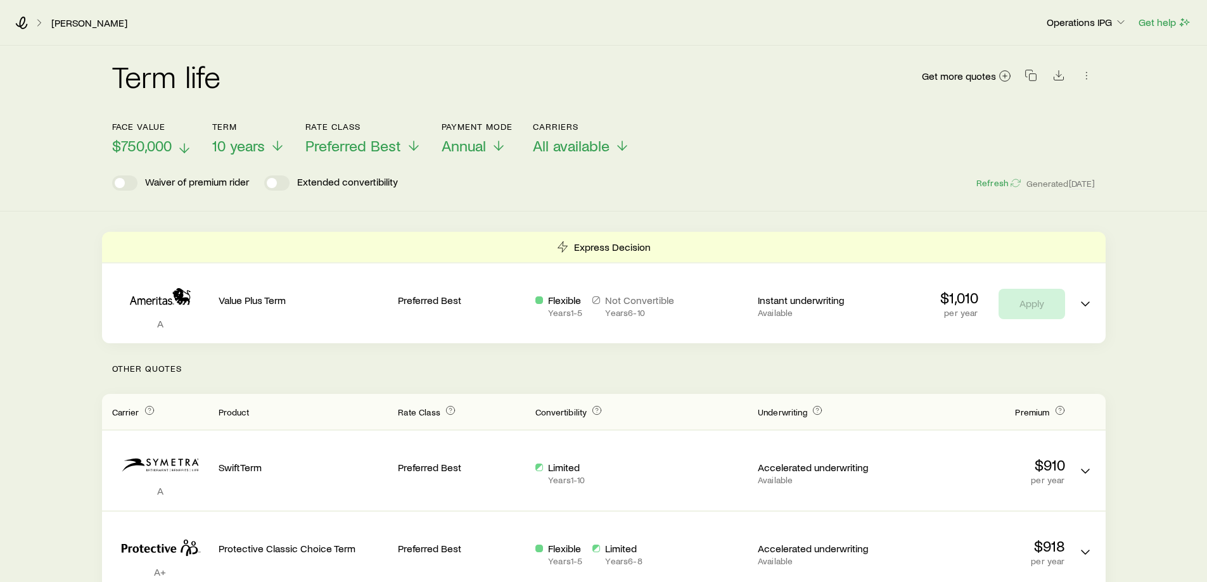  Describe the element at coordinates (1032, 304) in the screenshot. I see `button: Apply` at that location.